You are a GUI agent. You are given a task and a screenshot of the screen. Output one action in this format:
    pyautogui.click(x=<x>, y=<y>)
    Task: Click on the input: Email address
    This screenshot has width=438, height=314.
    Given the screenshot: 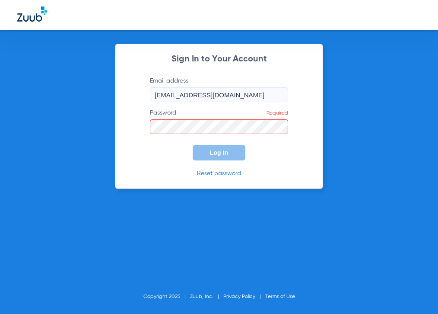 What is the action you would take?
    pyautogui.click(x=219, y=95)
    